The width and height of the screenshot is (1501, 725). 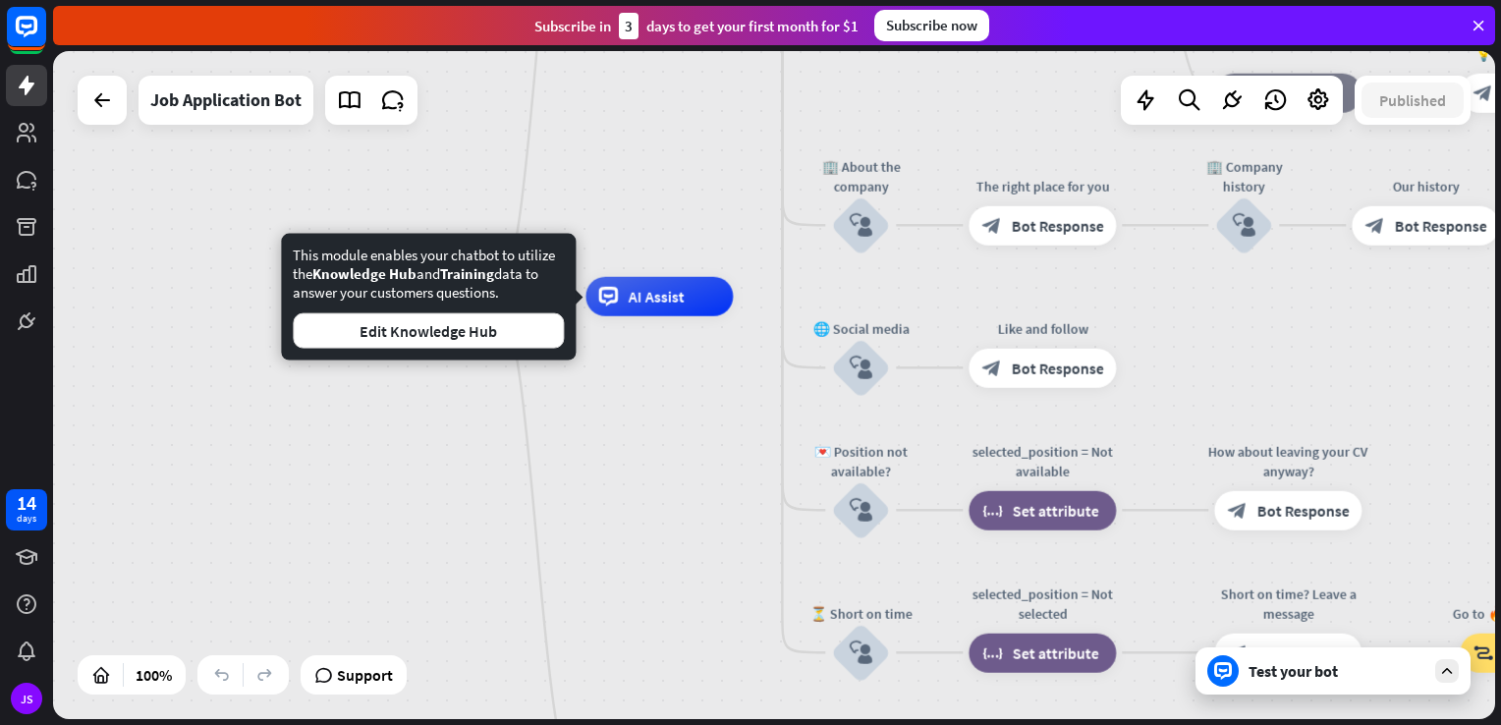 What do you see at coordinates (697, 26) in the screenshot?
I see `div: Subscribe in days to get your first month for $1` at bounding box center [697, 26].